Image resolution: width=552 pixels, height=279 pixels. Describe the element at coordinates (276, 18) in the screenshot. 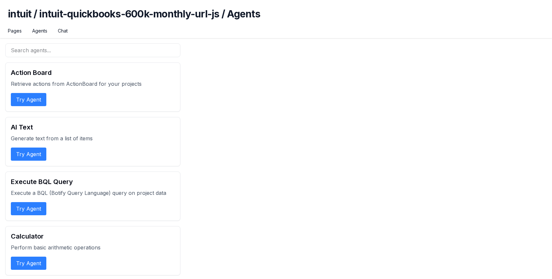

I see `h1: intuit / intuit-quickbooks-600k-monthly-url-js / Agents` at that location.